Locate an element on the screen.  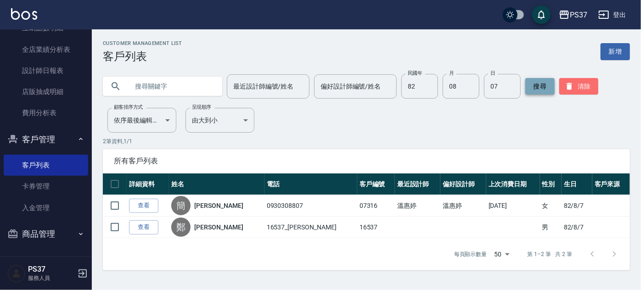
a: 費用分析表 is located at coordinates (46, 113).